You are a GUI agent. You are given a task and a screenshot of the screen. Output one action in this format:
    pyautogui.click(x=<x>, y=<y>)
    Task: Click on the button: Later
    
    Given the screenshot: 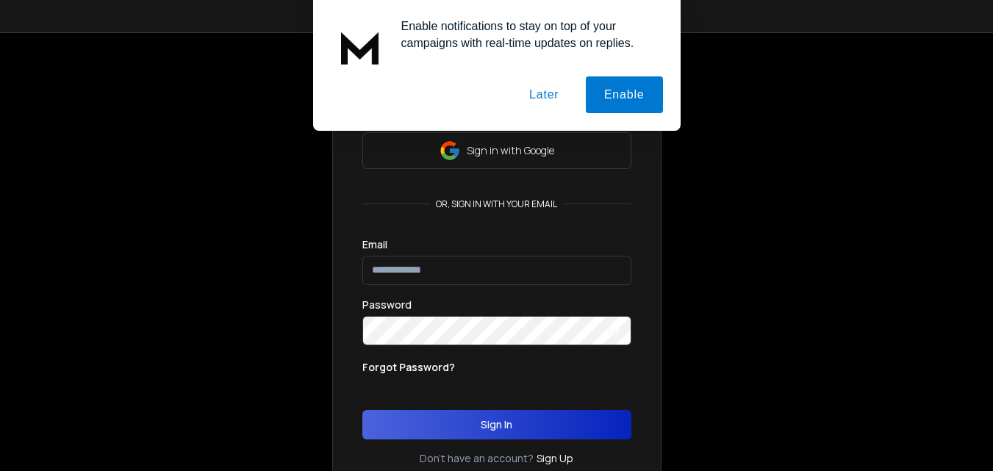 What is the action you would take?
    pyautogui.click(x=544, y=95)
    